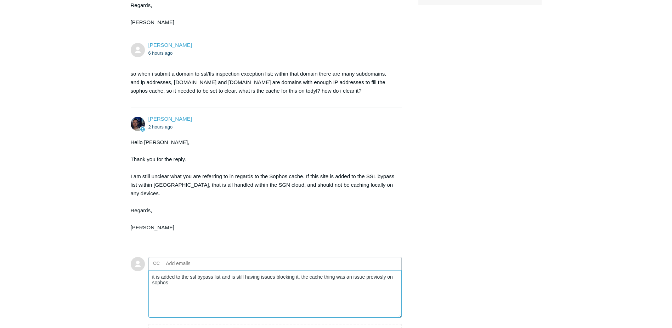 This screenshot has height=328, width=672. What do you see at coordinates (263, 82) in the screenshot?
I see `p: so when i submit a domain to ssl/tls inspection exception list; within that domain there are many...` at bounding box center [263, 82].